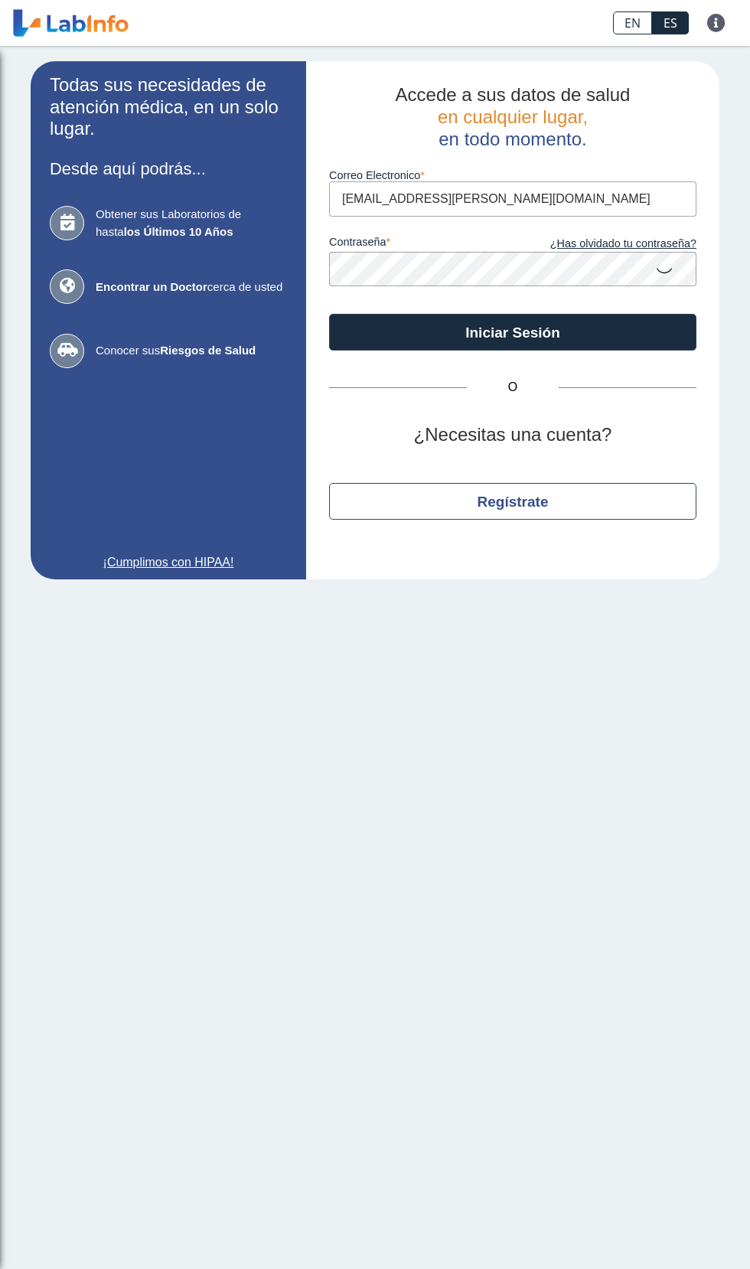  I want to click on h2: Todas sus necesidades de atención médica, en un solo lugar., so click(168, 107).